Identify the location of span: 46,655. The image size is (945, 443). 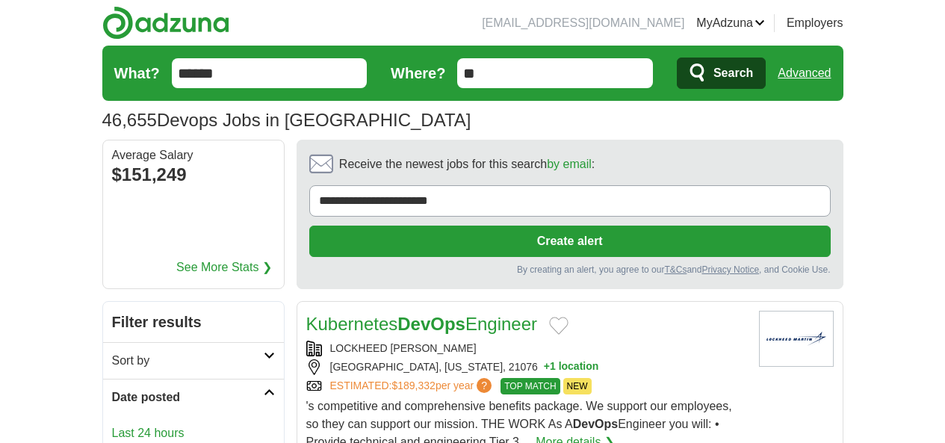
(129, 120).